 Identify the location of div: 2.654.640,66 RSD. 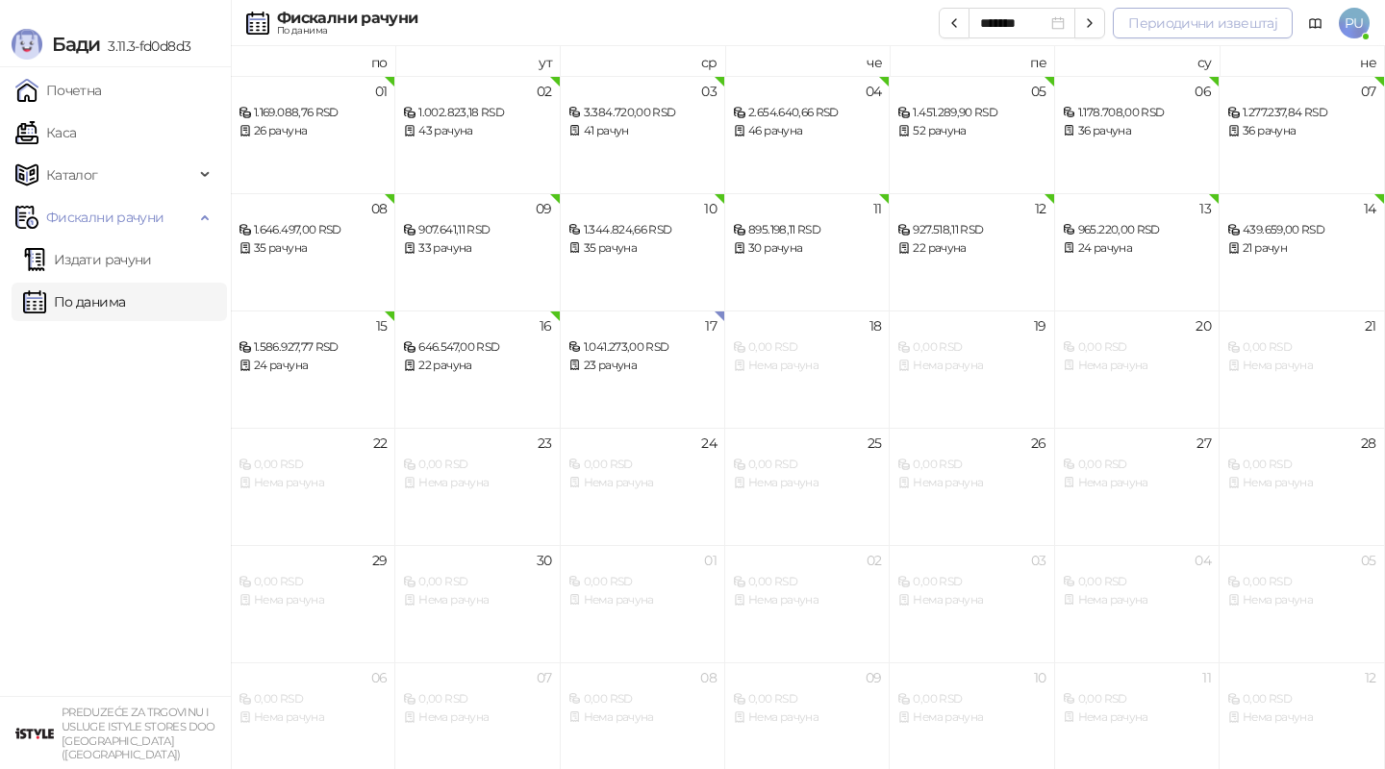
(807, 113).